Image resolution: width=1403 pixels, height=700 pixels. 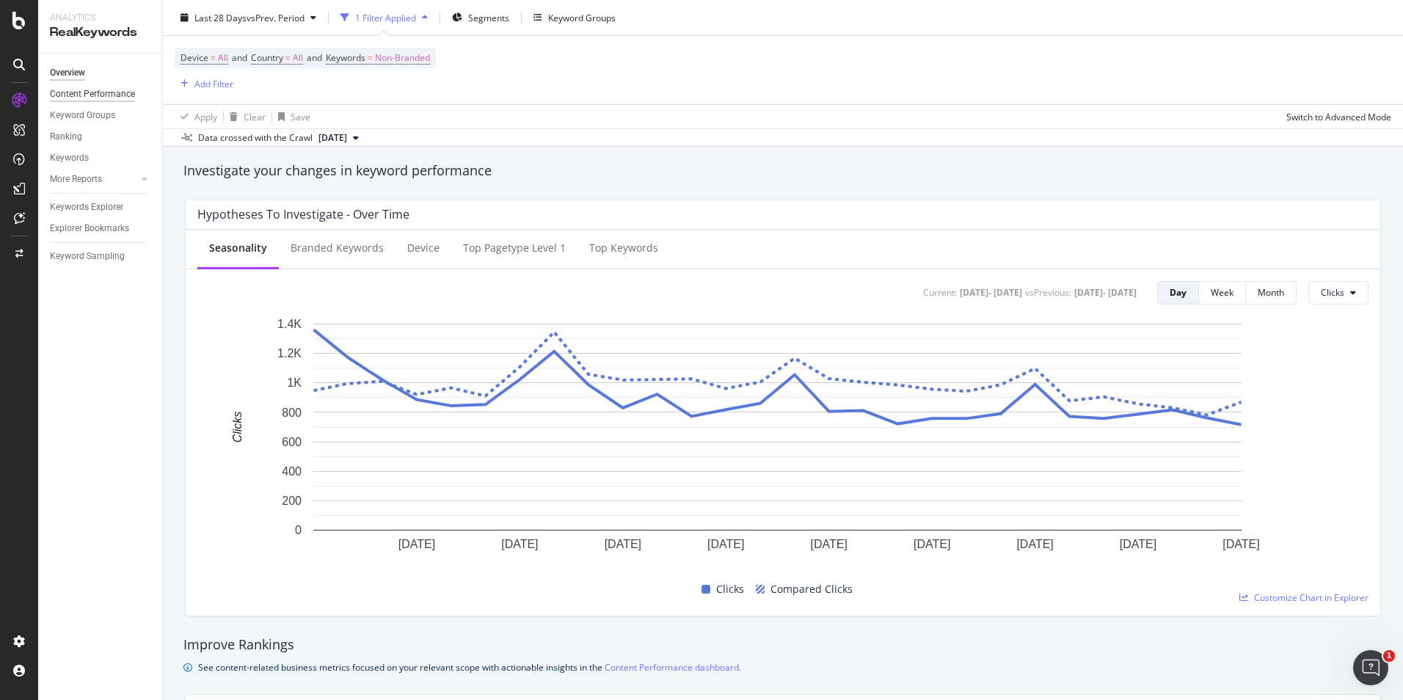 What do you see at coordinates (294, 382) in the screenshot?
I see `text: 1K` at bounding box center [294, 382].